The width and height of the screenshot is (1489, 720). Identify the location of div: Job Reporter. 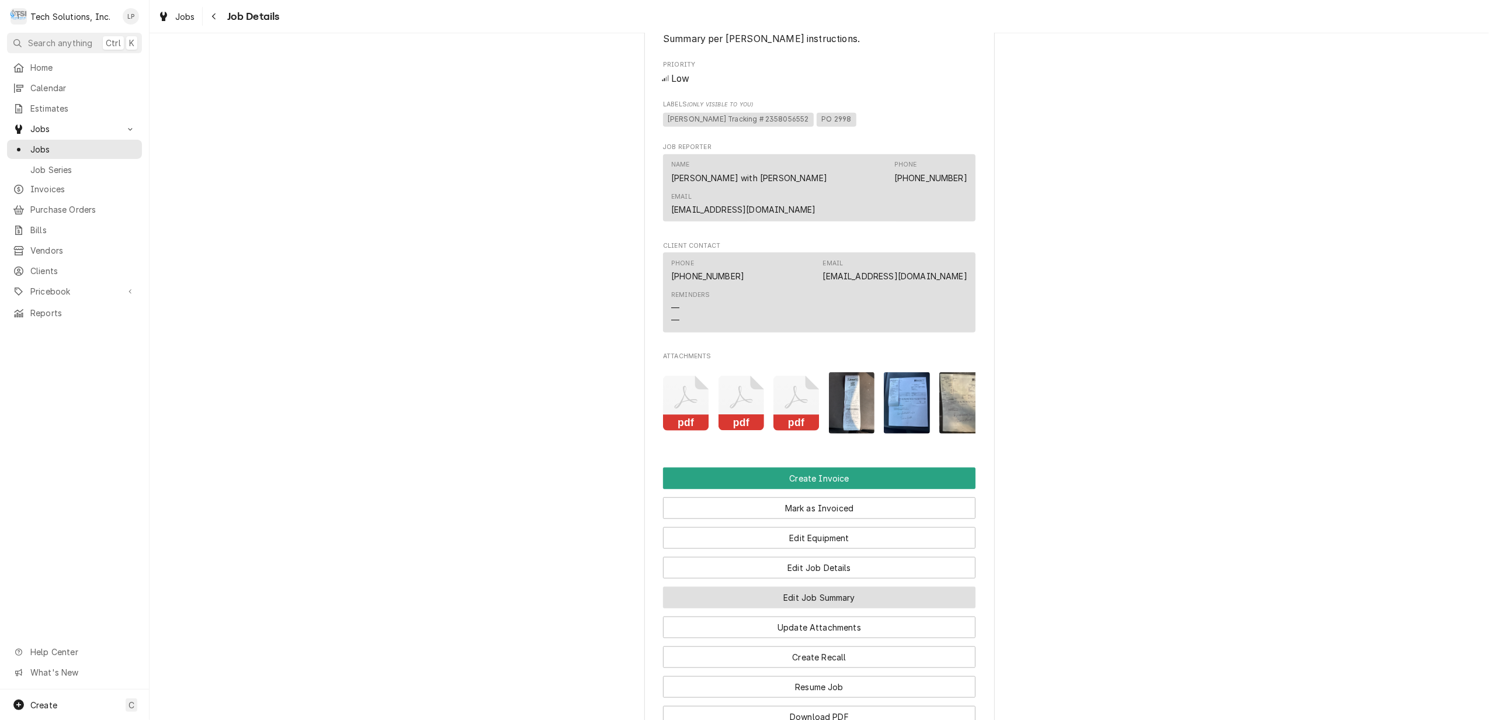
(819, 185).